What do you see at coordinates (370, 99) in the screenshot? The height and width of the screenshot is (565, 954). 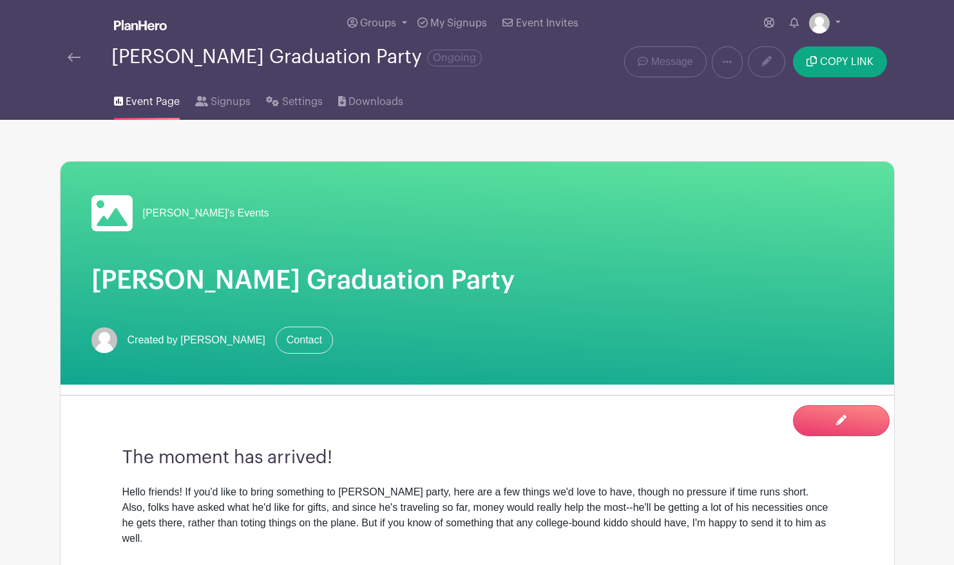 I see `a: Downloads` at bounding box center [370, 99].